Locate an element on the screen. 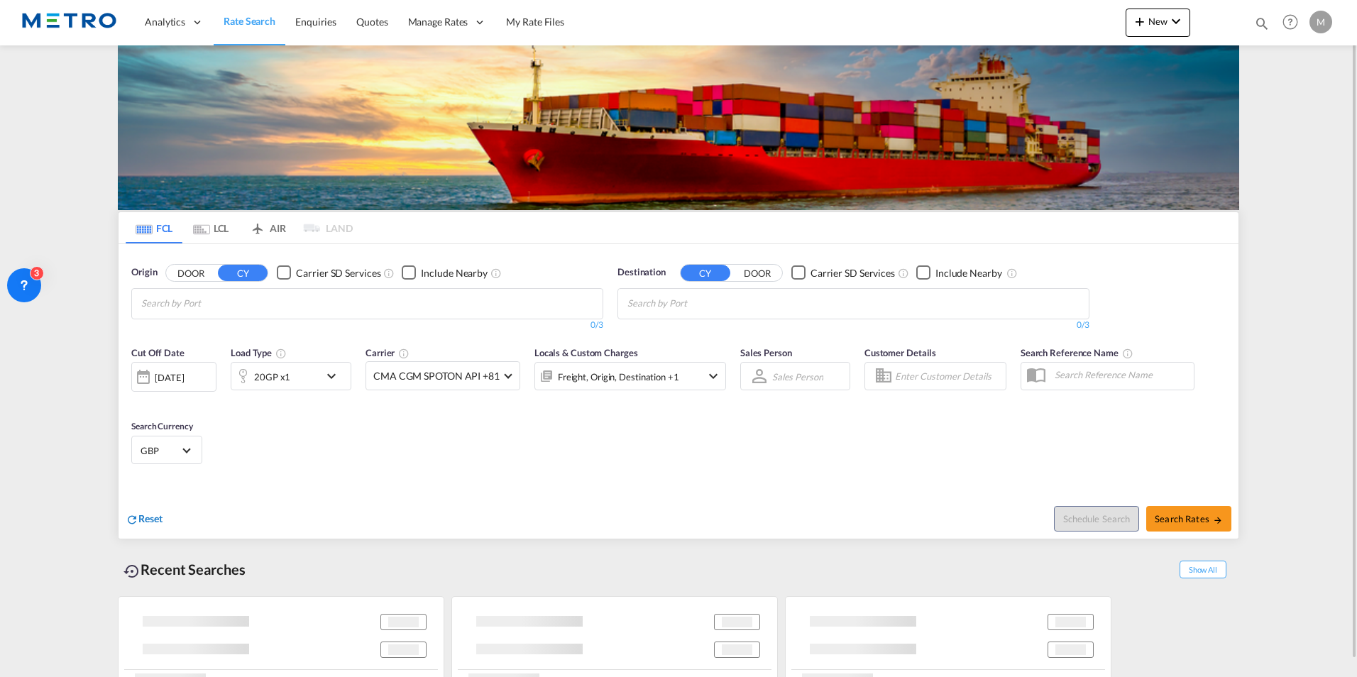 The width and height of the screenshot is (1357, 677). md-icon: icon-plus 400-fg is located at coordinates (1140, 21).